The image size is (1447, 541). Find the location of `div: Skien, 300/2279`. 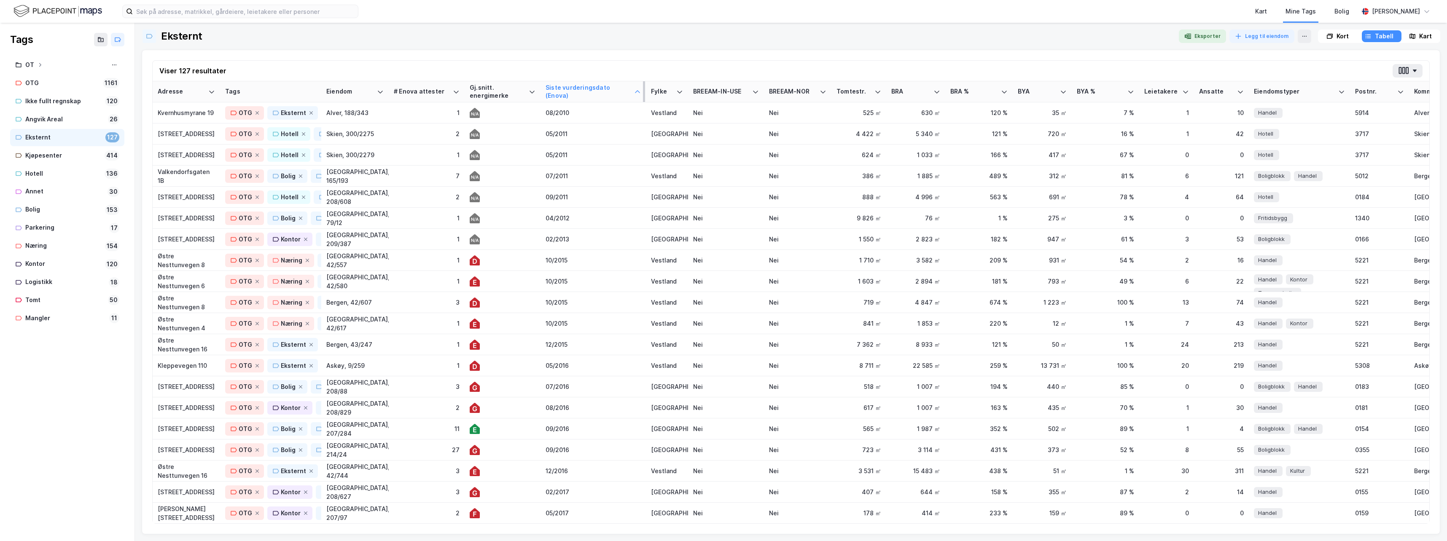

div: Skien, 300/2279 is located at coordinates (355, 155).